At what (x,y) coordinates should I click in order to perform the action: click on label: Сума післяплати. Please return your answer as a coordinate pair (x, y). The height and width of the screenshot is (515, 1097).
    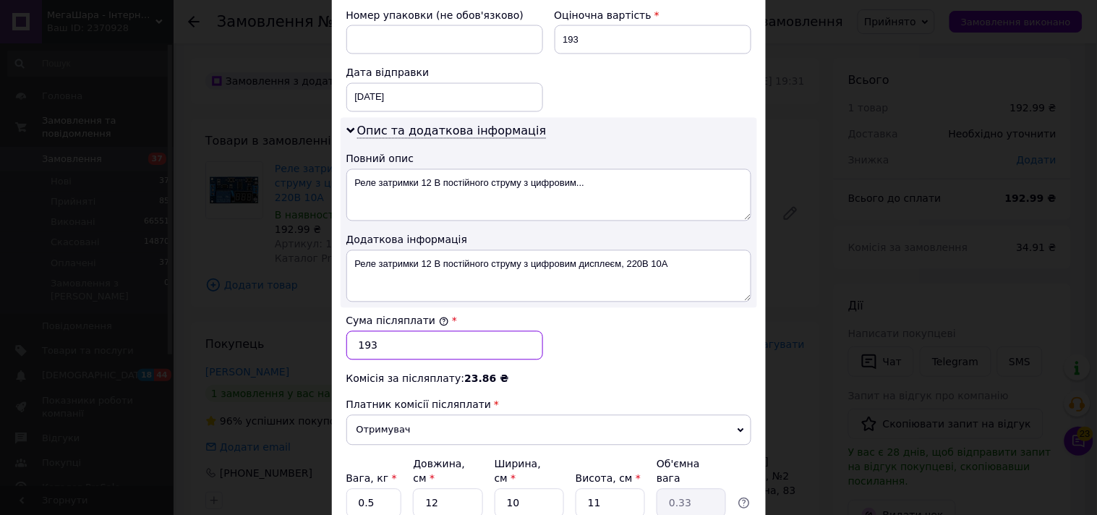
    Looking at the image, I should click on (398, 321).